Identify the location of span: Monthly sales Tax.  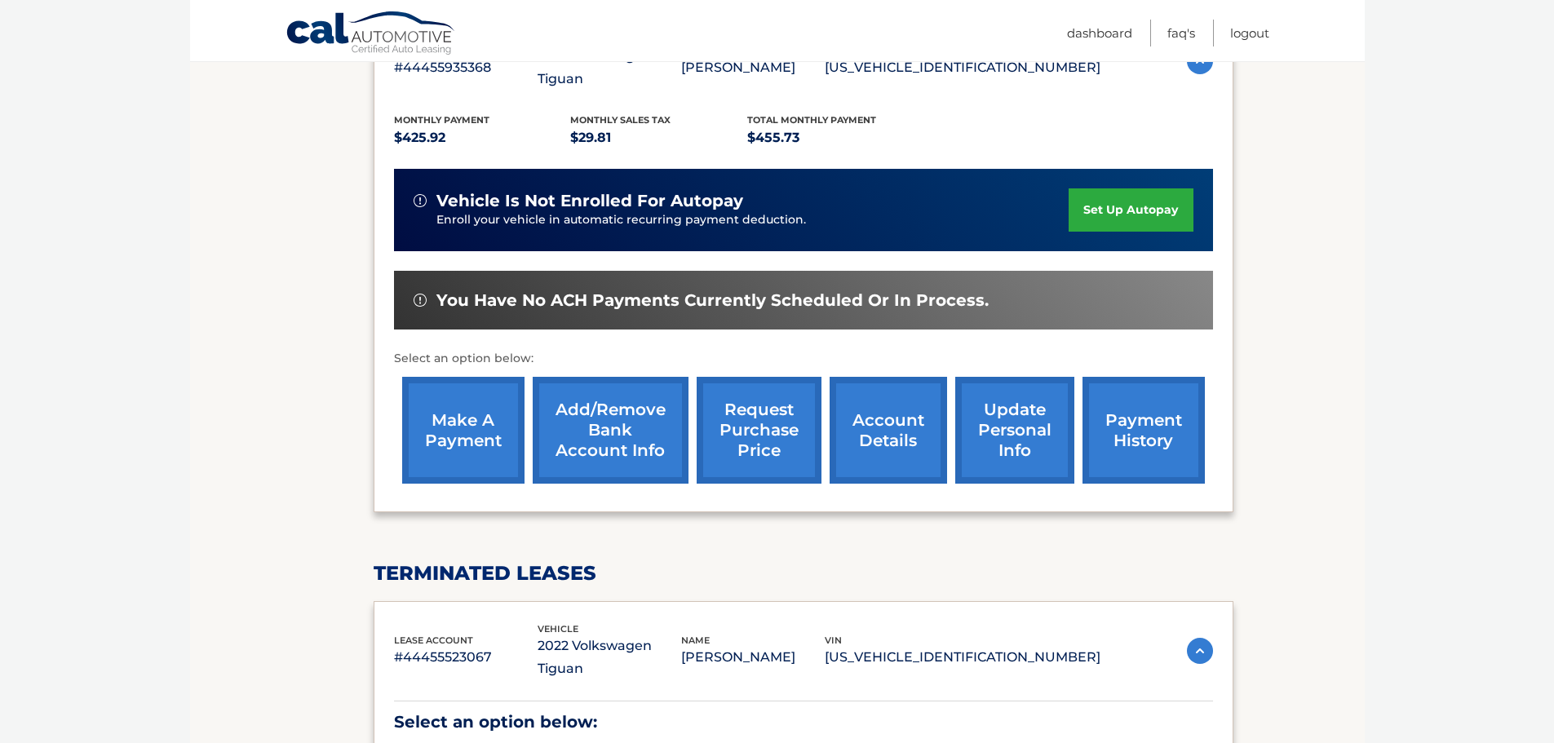
(620, 120).